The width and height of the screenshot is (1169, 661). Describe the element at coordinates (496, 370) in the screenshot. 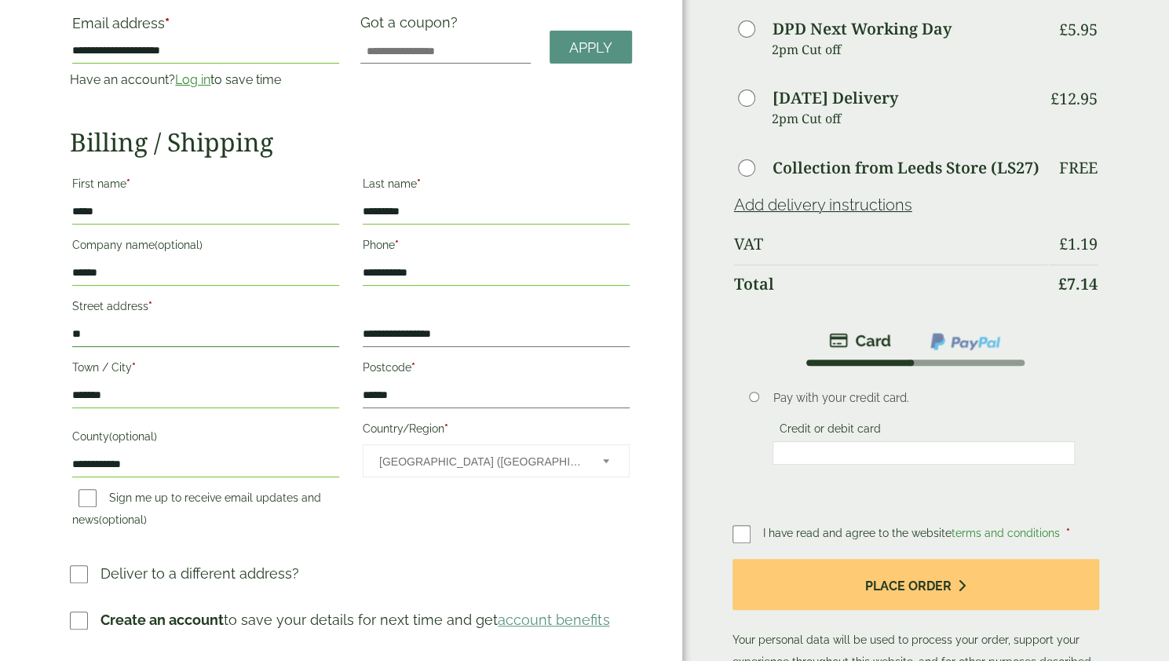

I see `label: Postcode` at that location.